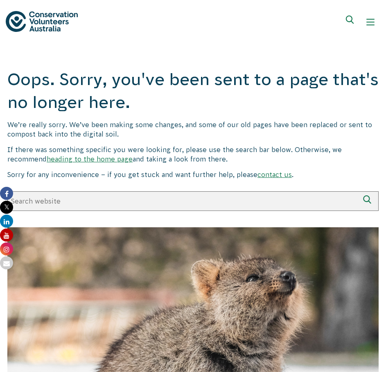 Image resolution: width=386 pixels, height=372 pixels. What do you see at coordinates (350, 22) in the screenshot?
I see `button: Expand search box Close search box` at bounding box center [350, 22].